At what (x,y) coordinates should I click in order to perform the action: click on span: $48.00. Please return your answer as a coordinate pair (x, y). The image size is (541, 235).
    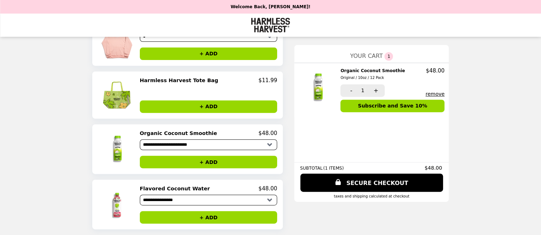
    Looking at the image, I should click on (434, 168).